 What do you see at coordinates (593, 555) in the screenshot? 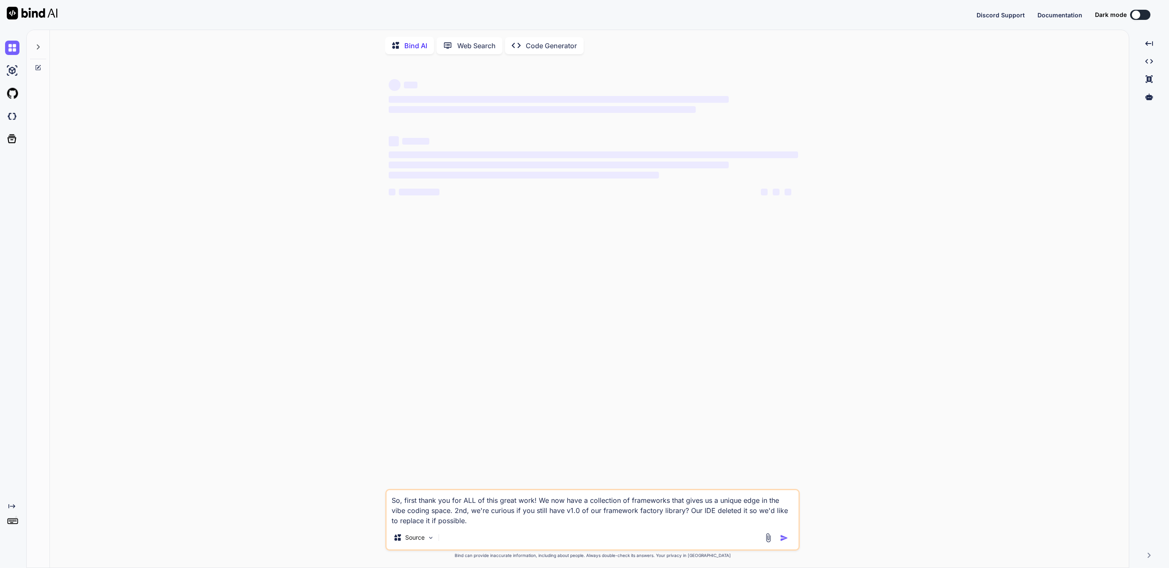
I see `p: Bind can provide inaccurate information, including about people. Always double-check its answers....` at bounding box center [593, 555].